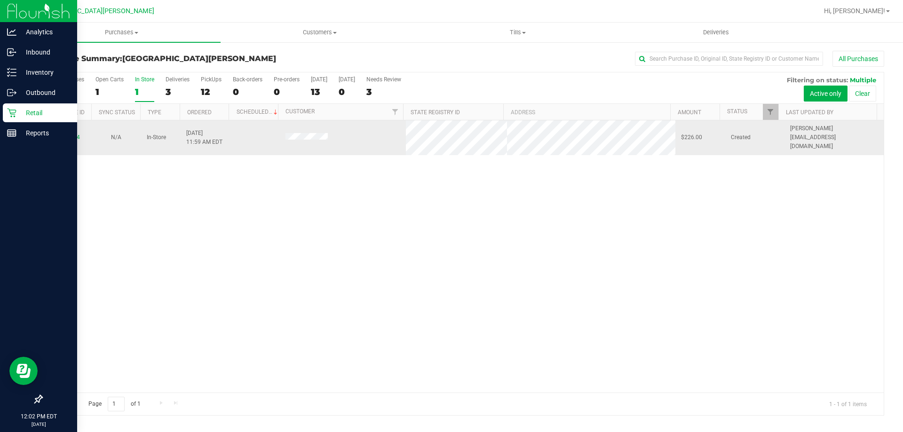 Image resolution: width=903 pixels, height=432 pixels. What do you see at coordinates (517, 32) in the screenshot?
I see `span: Tills` at bounding box center [517, 32].